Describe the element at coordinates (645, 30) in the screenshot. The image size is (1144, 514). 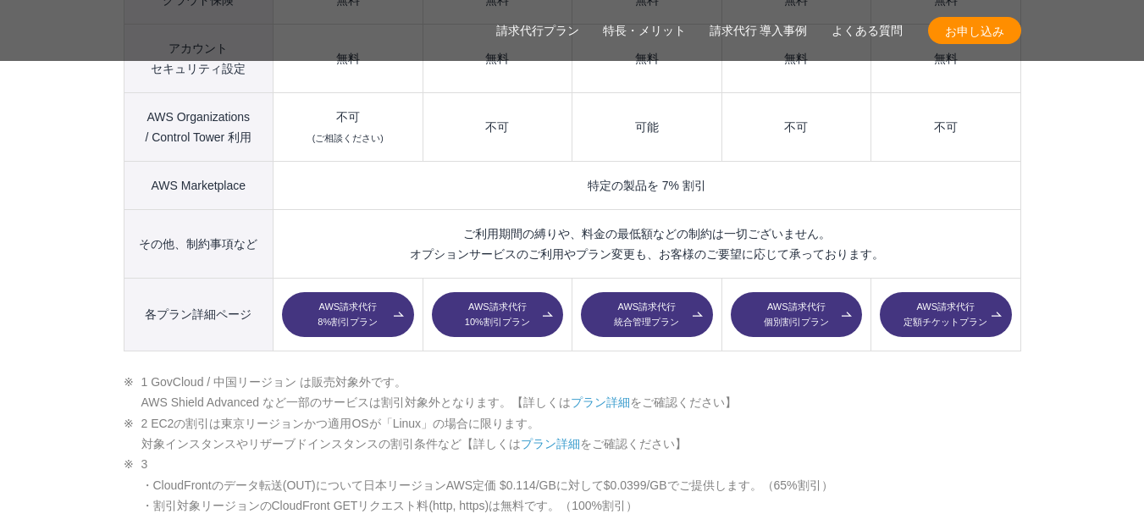
I see `a: 特長・メリット` at that location.